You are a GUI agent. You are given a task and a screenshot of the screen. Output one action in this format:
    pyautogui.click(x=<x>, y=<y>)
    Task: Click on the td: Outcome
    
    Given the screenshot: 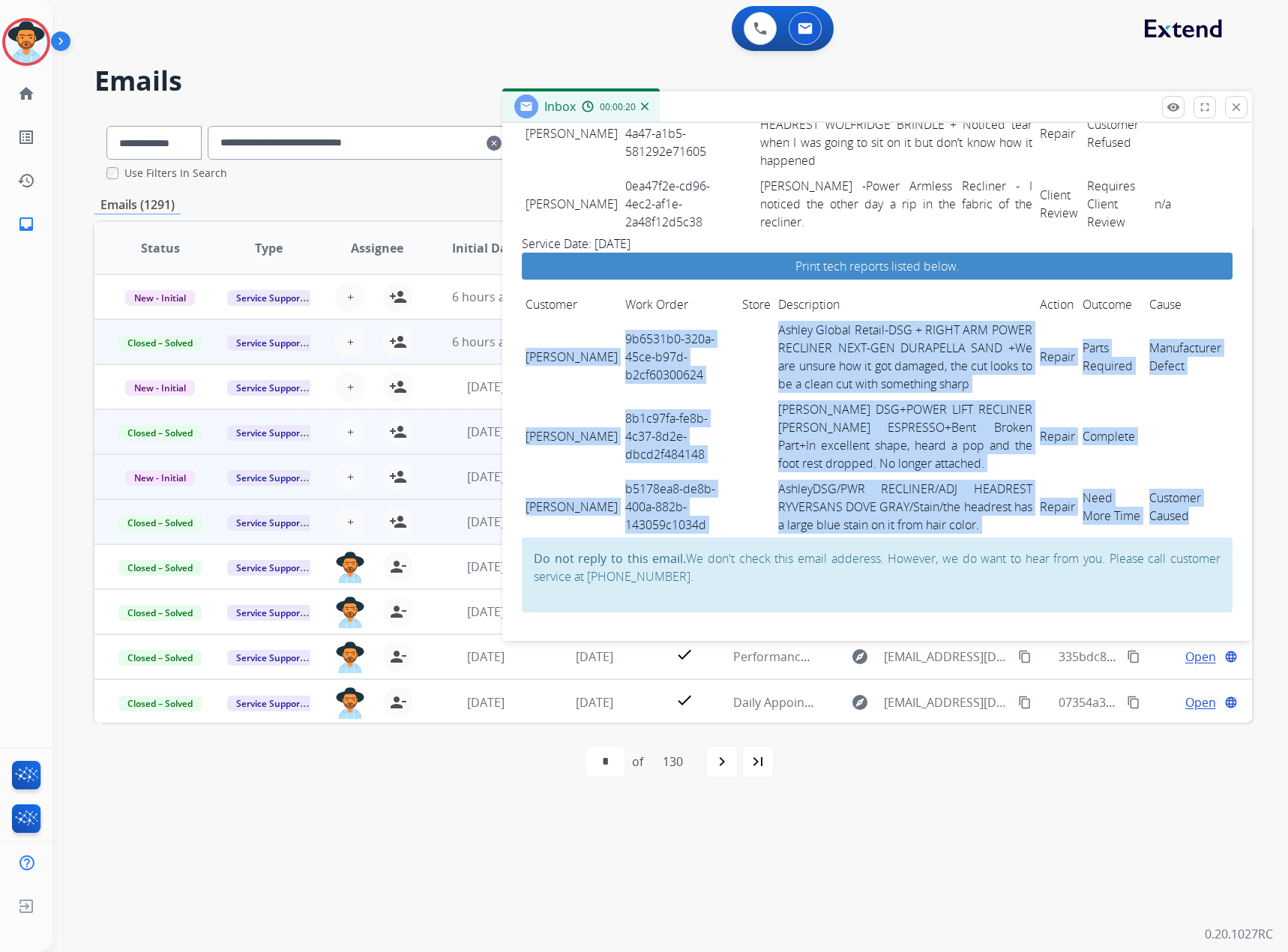 What is the action you would take?
    pyautogui.click(x=1113, y=305)
    